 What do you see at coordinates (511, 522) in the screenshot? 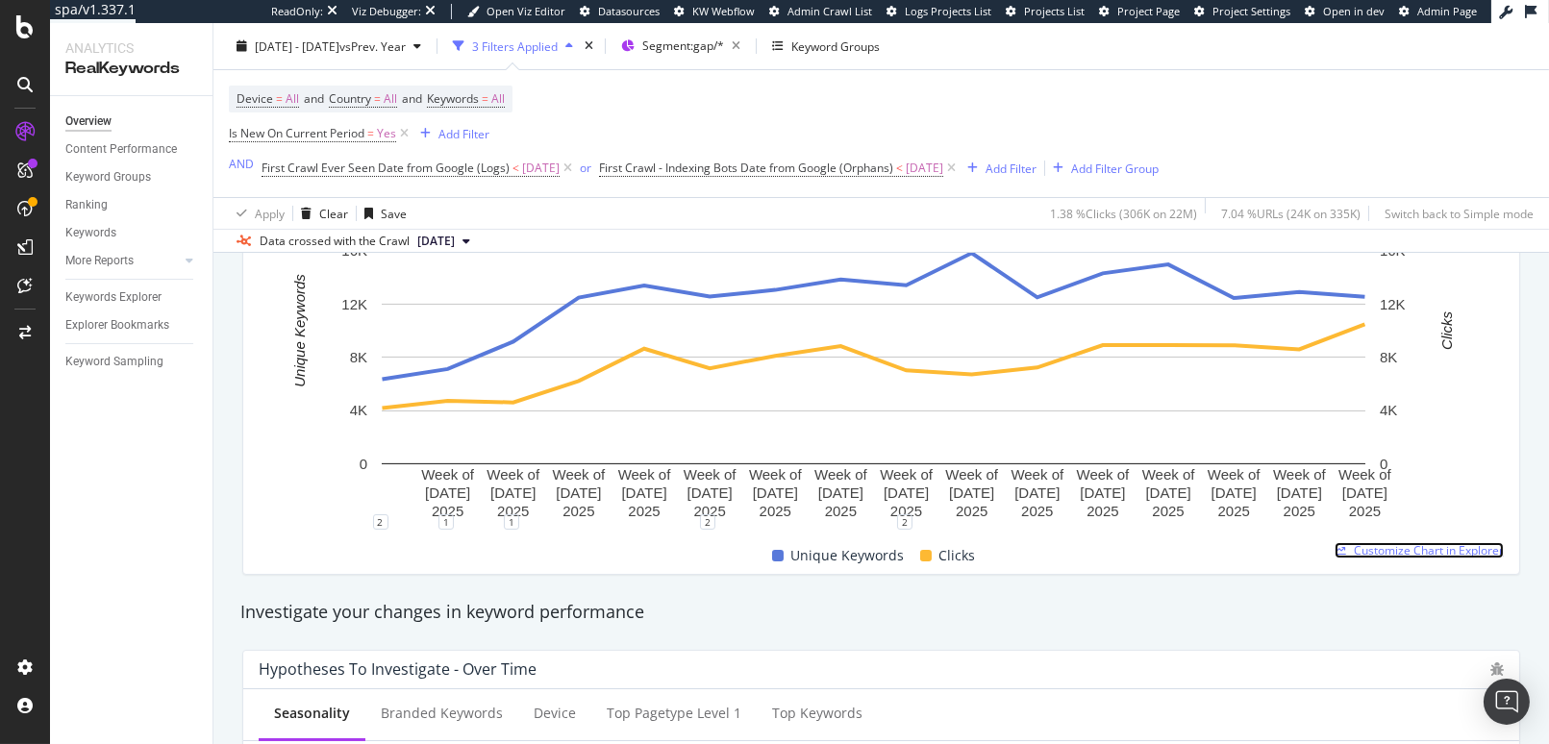
I see `div: 1` at bounding box center [511, 522].